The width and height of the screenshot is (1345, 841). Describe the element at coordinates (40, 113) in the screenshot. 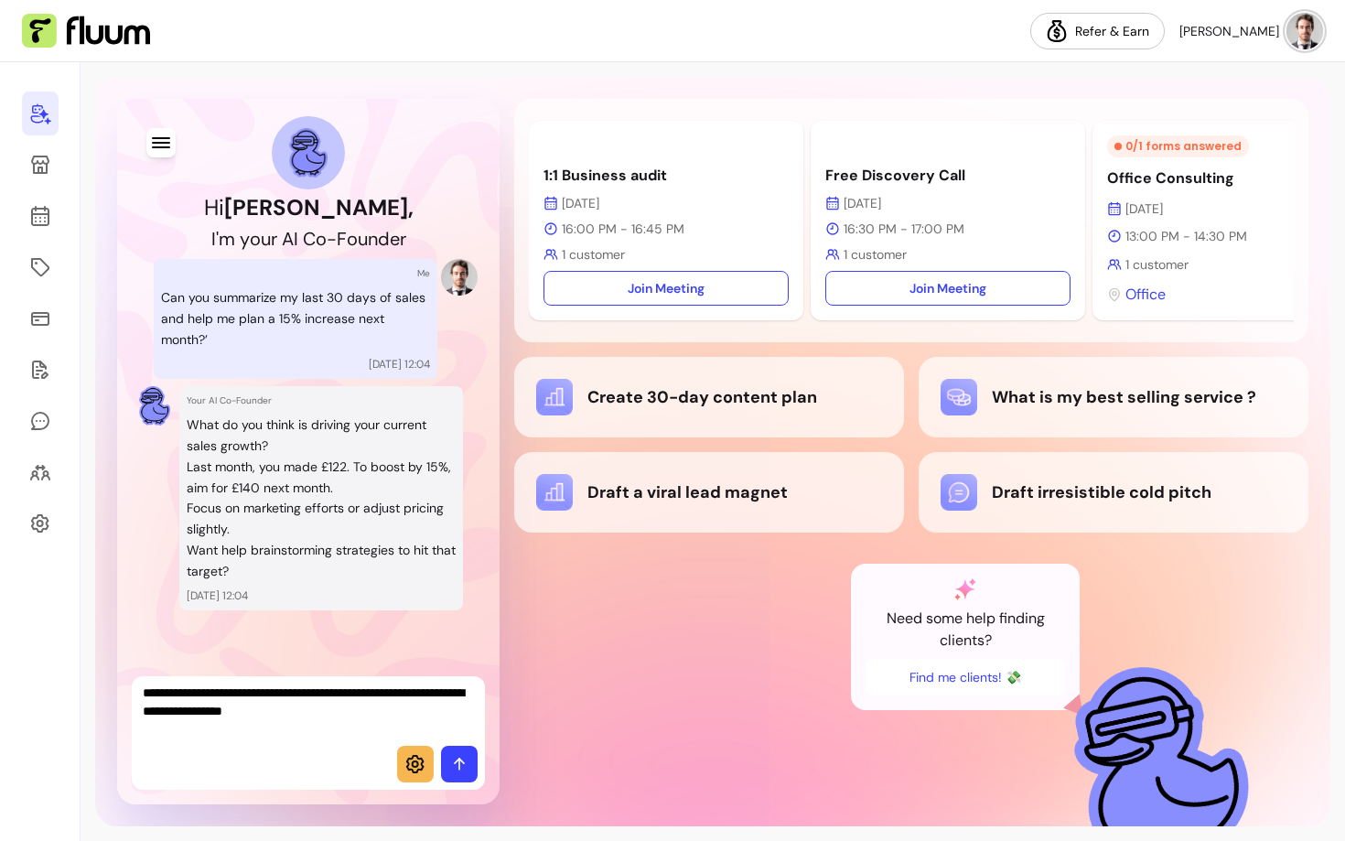

I see `a: Home` at that location.